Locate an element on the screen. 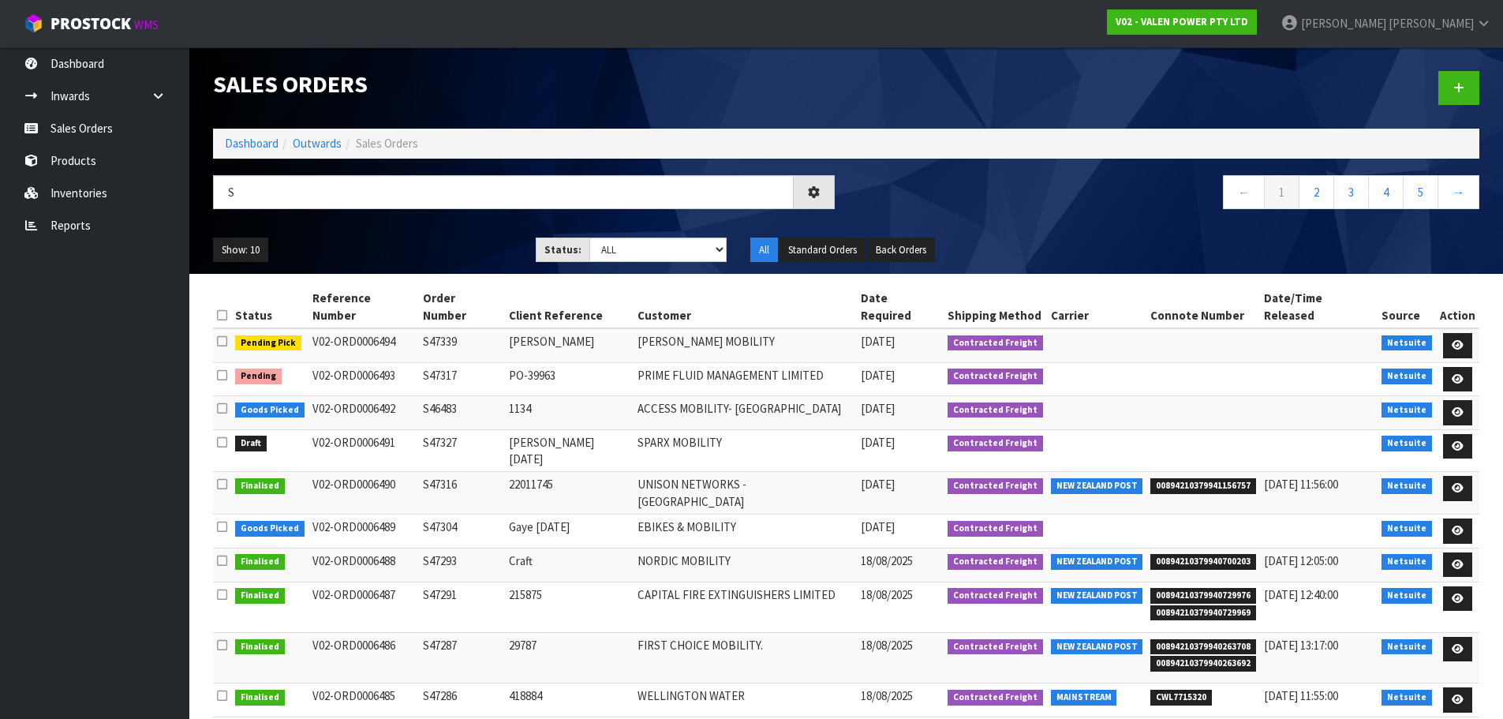 This screenshot has width=1503, height=719. td: V02-ORD0006491 is located at coordinates (364, 450).